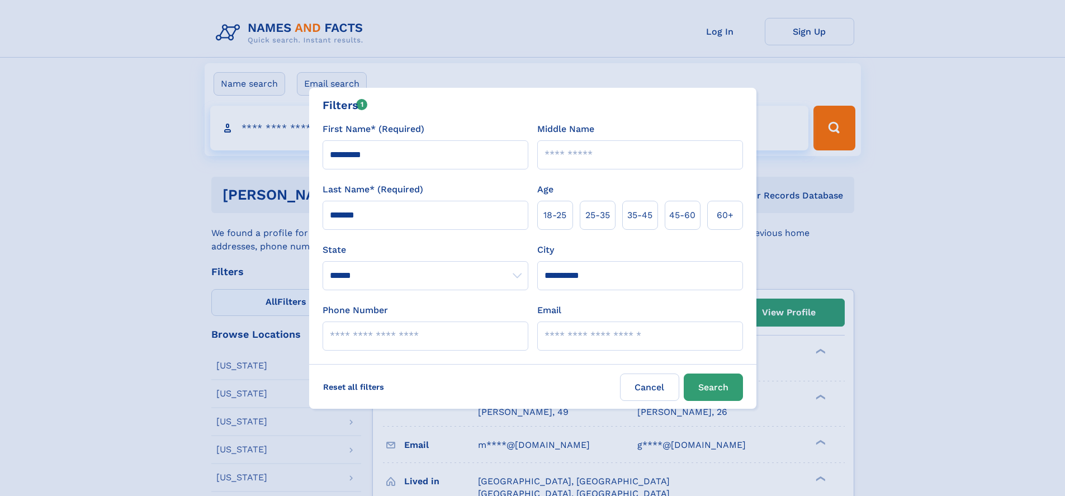  I want to click on span: 25‑35, so click(597, 215).